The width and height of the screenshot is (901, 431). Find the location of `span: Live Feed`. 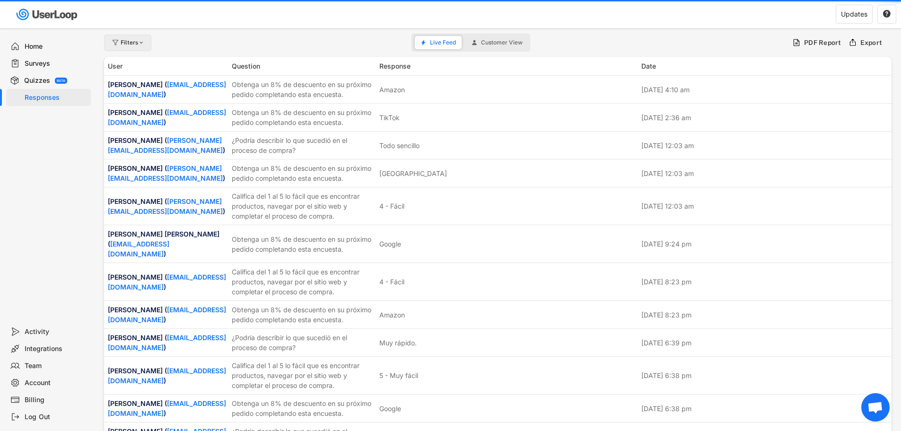

span: Live Feed is located at coordinates (443, 43).